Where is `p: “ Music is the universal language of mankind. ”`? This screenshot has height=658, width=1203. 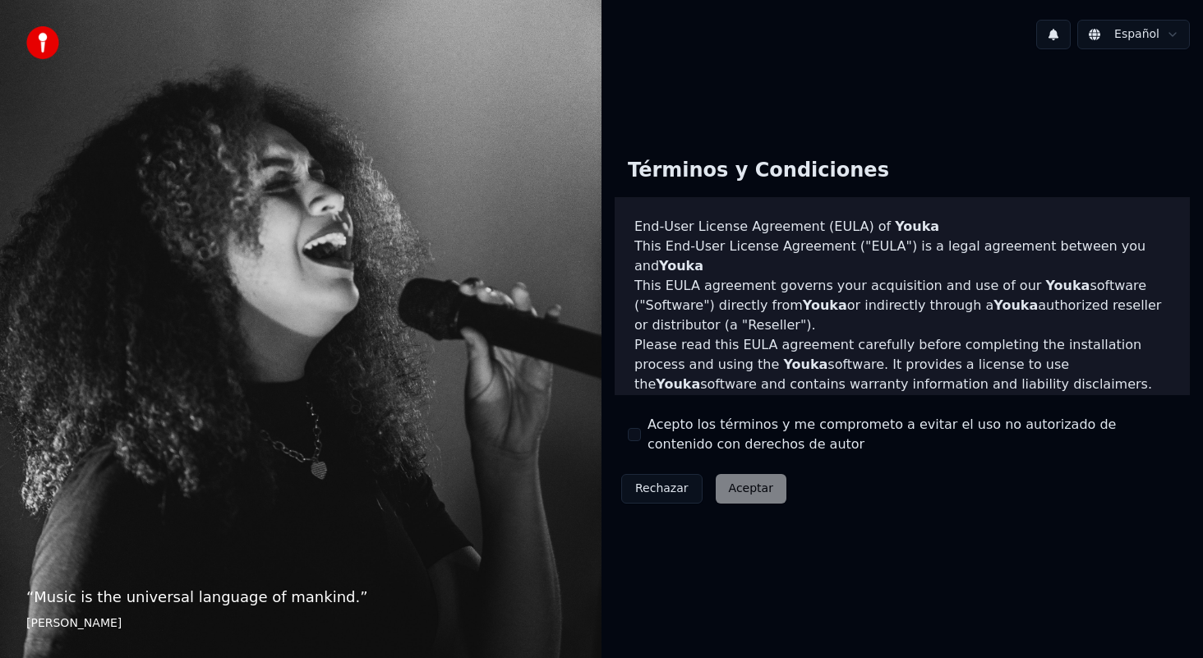
p: “ Music is the universal language of mankind. ” is located at coordinates (301, 598).